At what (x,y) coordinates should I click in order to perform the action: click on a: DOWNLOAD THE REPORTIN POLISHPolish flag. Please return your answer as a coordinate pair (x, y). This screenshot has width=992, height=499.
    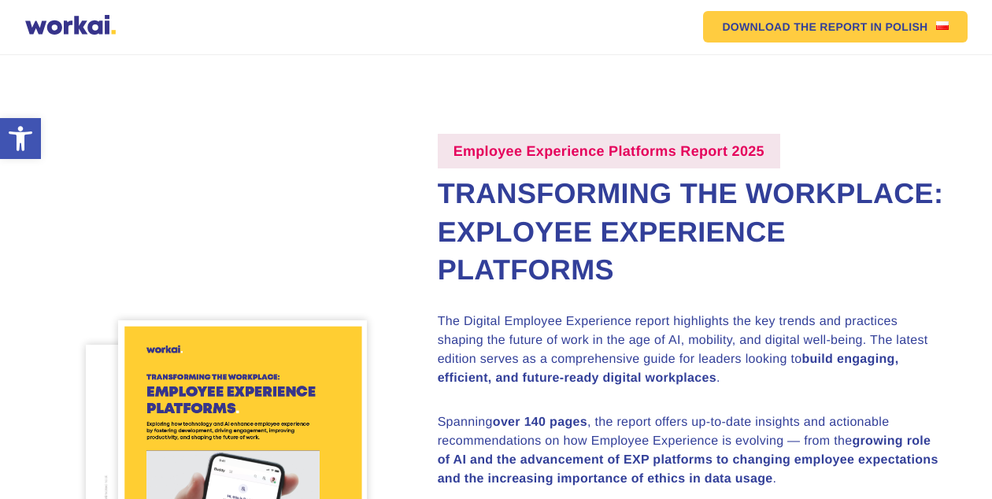
    Looking at the image, I should click on (834, 27).